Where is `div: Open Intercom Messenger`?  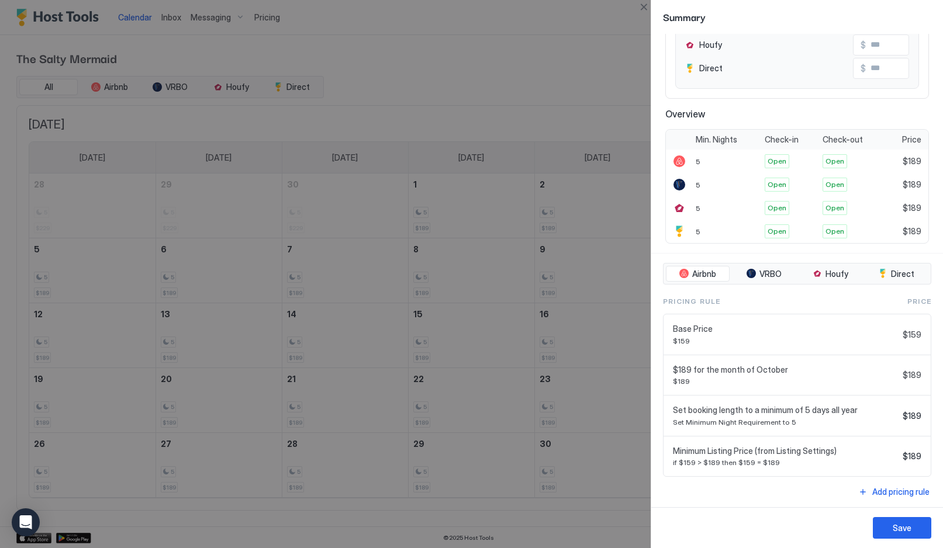 div: Open Intercom Messenger is located at coordinates (26, 523).